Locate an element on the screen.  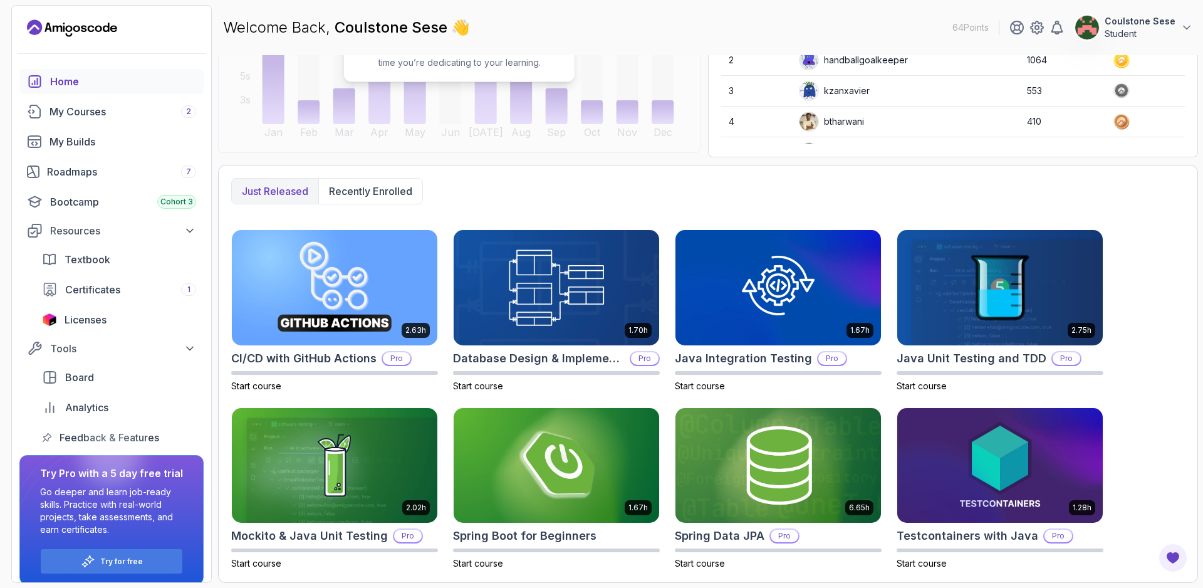
img: Database Design & Implementation card is located at coordinates (556, 288).